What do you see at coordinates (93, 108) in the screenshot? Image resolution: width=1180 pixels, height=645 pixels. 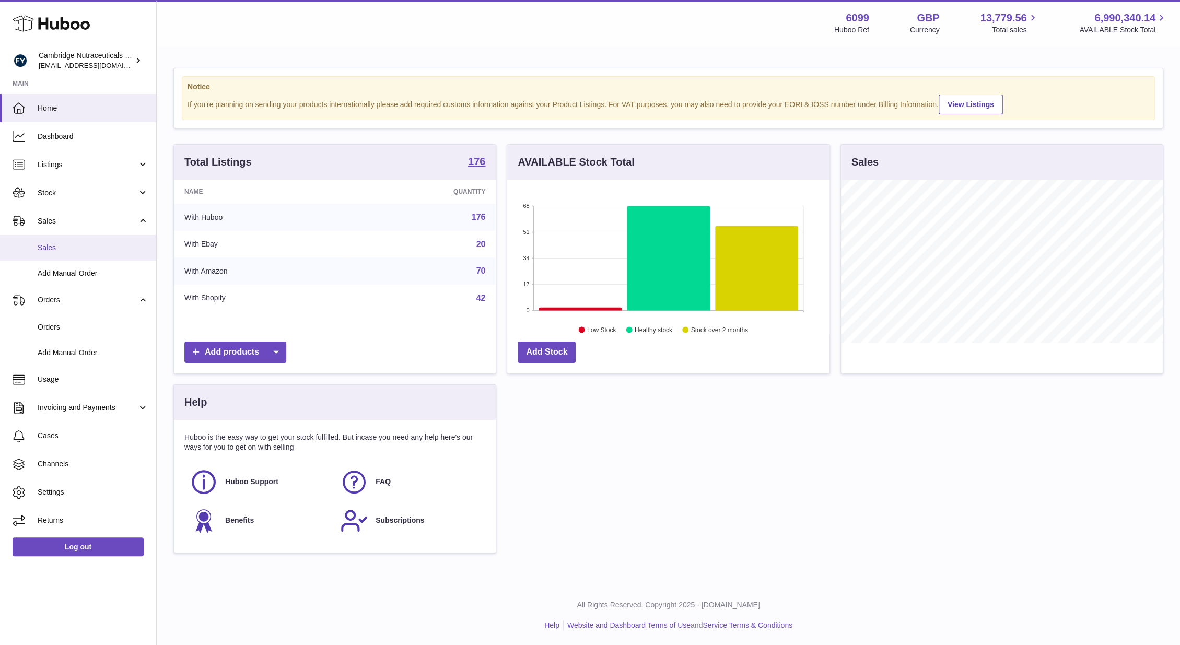 I see `span: Home` at bounding box center [93, 108].